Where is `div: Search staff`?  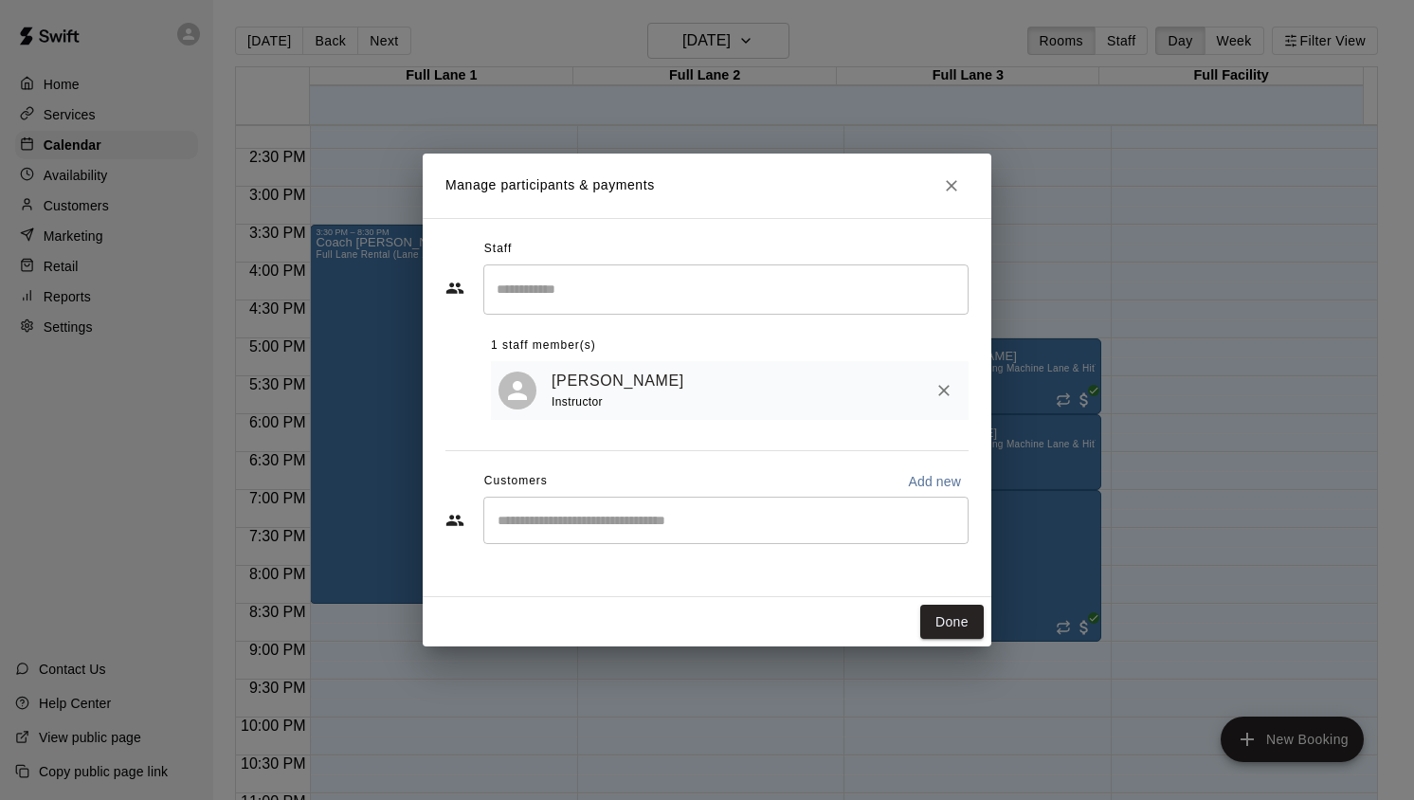
div: Search staff is located at coordinates (726, 289).